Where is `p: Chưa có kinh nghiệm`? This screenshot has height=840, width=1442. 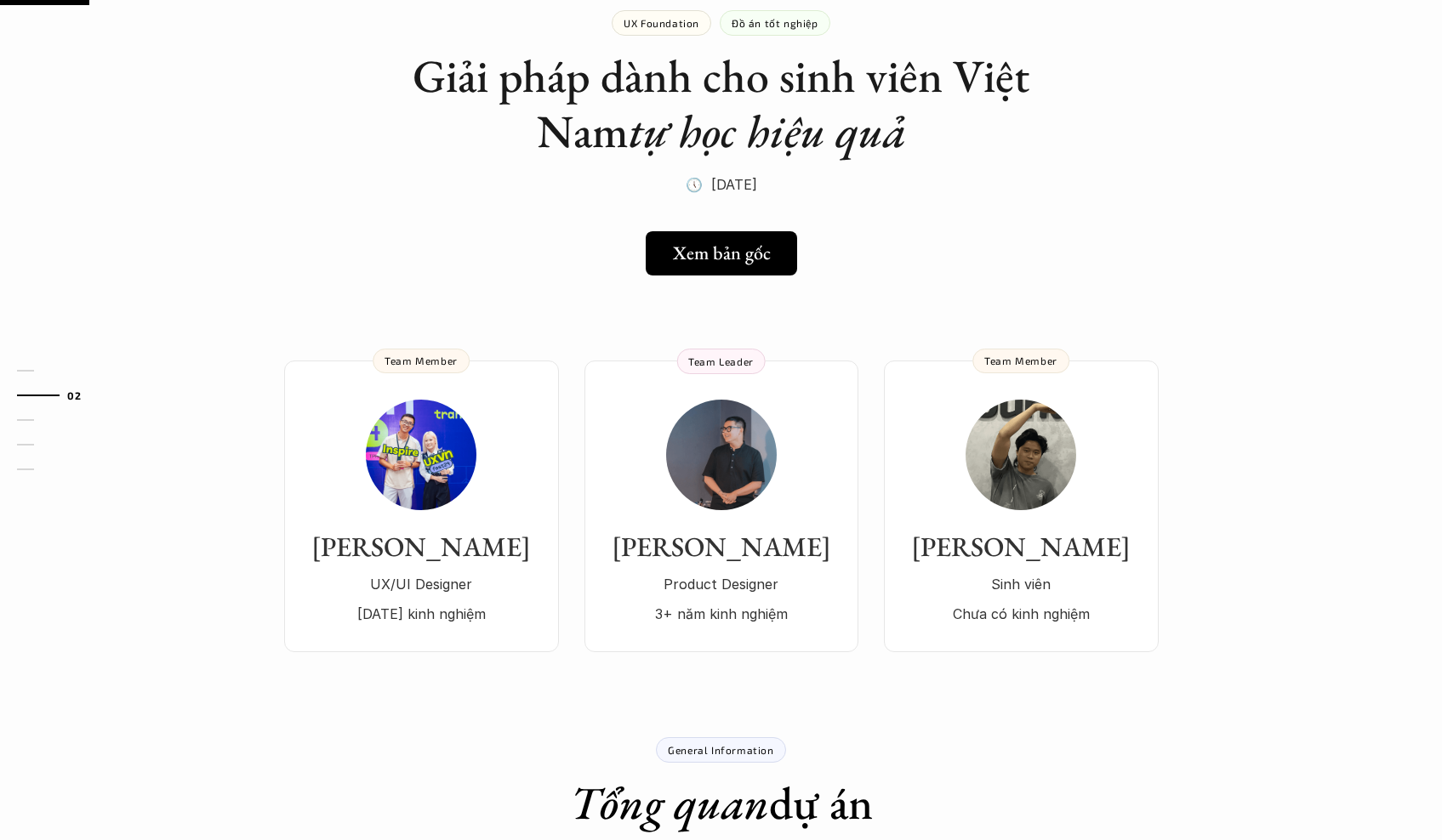
p: Chưa có kinh nghiệm is located at coordinates (1021, 614).